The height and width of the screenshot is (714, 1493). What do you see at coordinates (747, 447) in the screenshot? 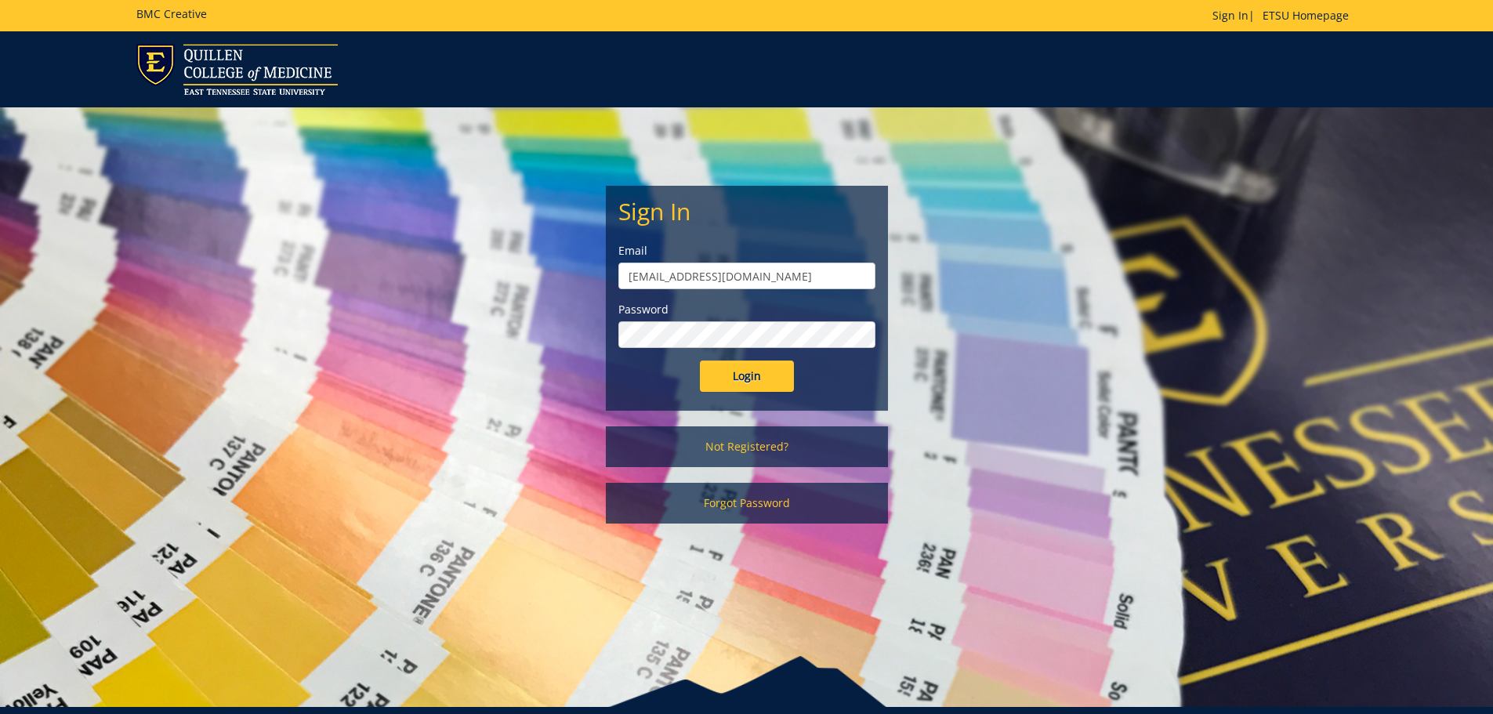
I see `a: Not Registered?` at bounding box center [747, 447].